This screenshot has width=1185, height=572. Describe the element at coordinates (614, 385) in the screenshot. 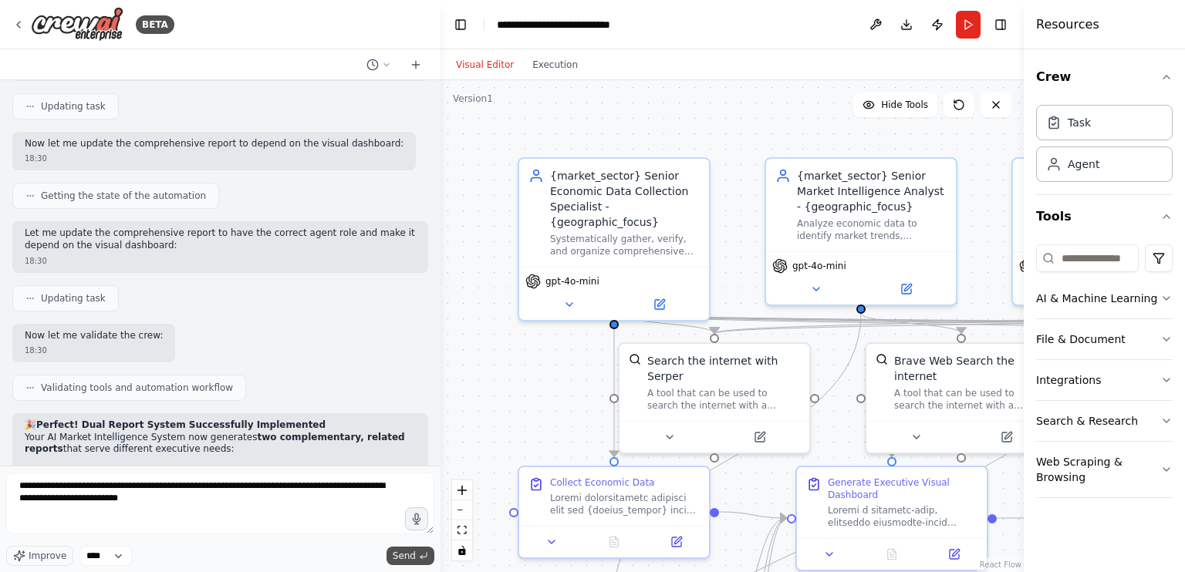

I see `g: Edge from 54db5259-da42-4cc6-9f75-8a606b9df5c7 to 20eb4079-9922-4a5a-bf70-c5f7c9be0884` at that location.